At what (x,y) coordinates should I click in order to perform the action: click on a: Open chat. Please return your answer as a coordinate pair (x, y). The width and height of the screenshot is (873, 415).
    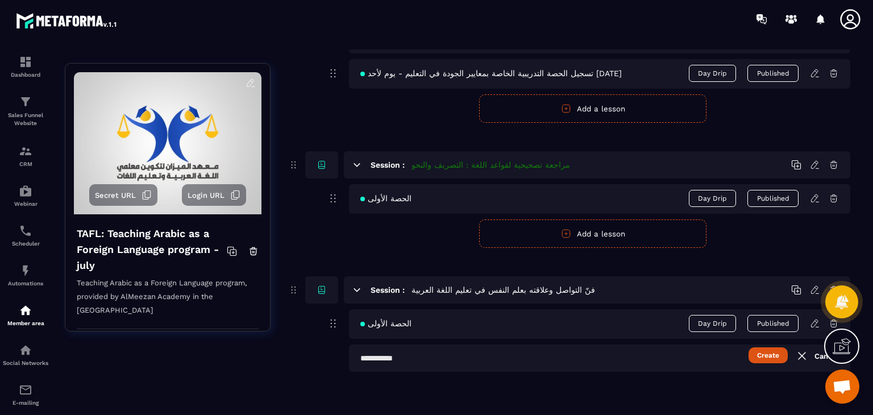
    Looking at the image, I should click on (842, 386).